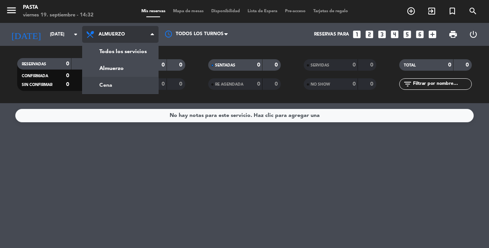  Describe the element at coordinates (120, 68) in the screenshot. I see `a: Almuerzo` at that location.